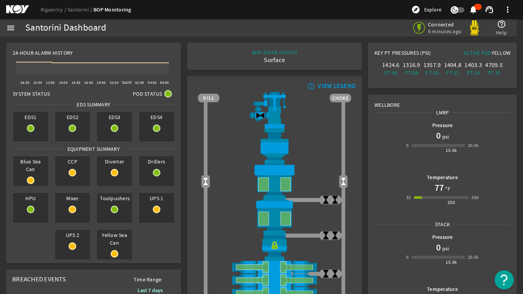 The width and height of the screenshot is (523, 294). Describe the element at coordinates (157, 198) in the screenshot. I see `span: UPS 1` at that location.